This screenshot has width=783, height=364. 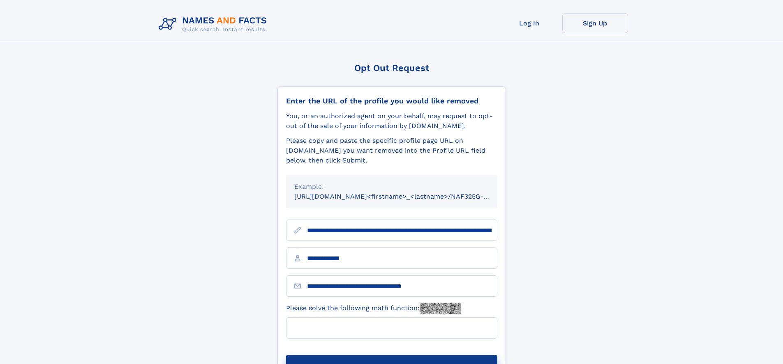 What do you see at coordinates (595, 23) in the screenshot?
I see `a: Sign Up` at bounding box center [595, 23].